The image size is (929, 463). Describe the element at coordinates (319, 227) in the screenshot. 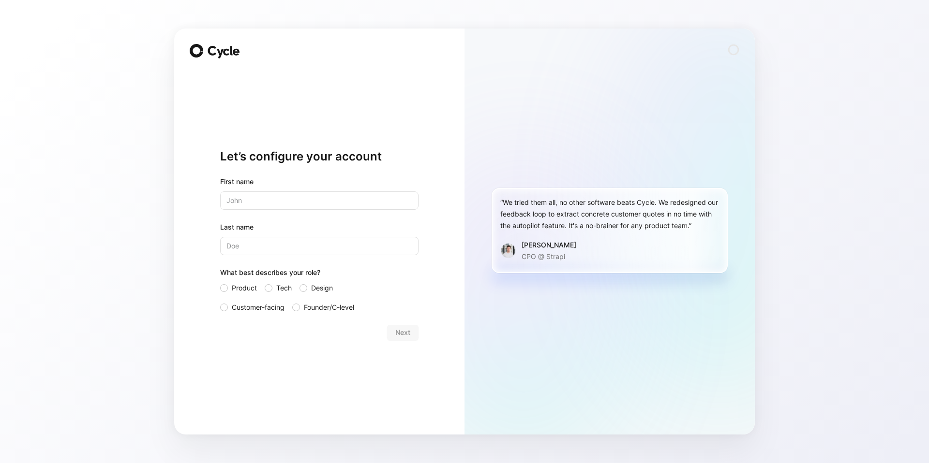

I see `label: Last name` at that location.